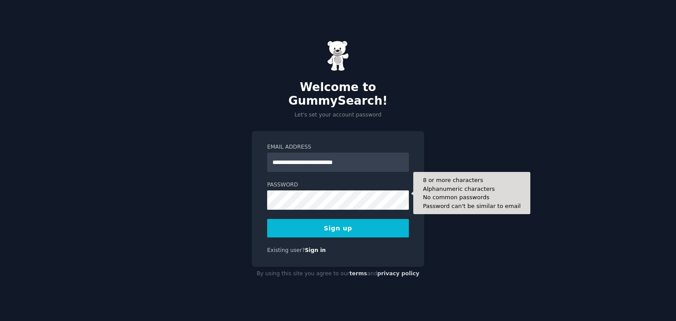 This screenshot has width=676, height=321. Describe the element at coordinates (338, 115) in the screenshot. I see `p: Let's set your account password` at that location.